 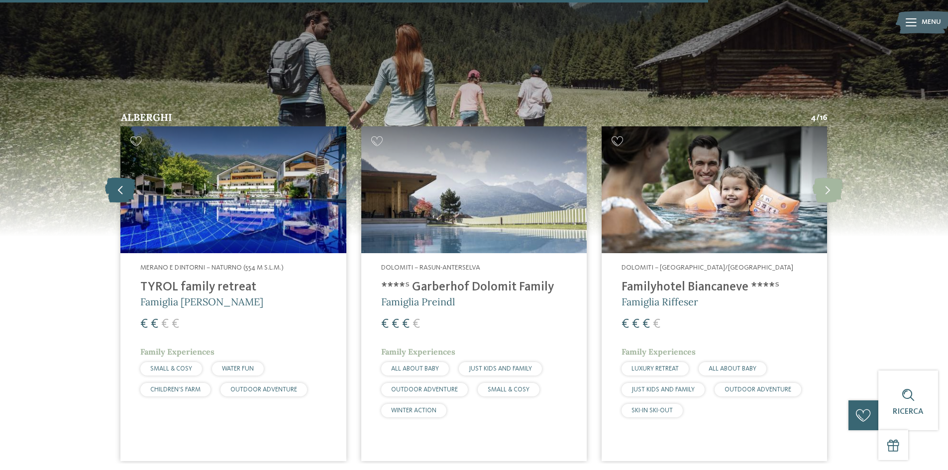 What do you see at coordinates (175, 390) in the screenshot?
I see `span: CHILDREN’S FARM` at bounding box center [175, 390].